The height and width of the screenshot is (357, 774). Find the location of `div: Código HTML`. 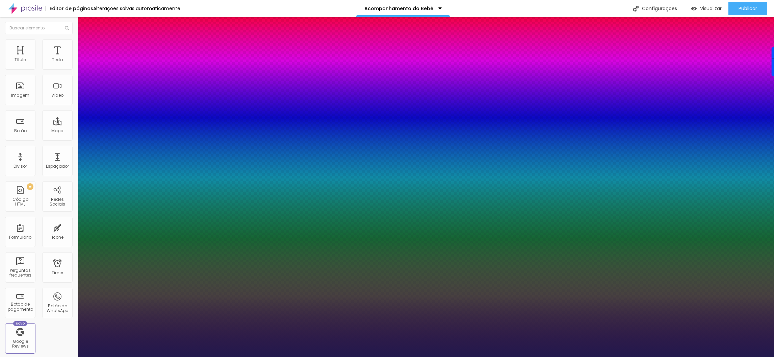

div: Código HTML is located at coordinates (20, 202).